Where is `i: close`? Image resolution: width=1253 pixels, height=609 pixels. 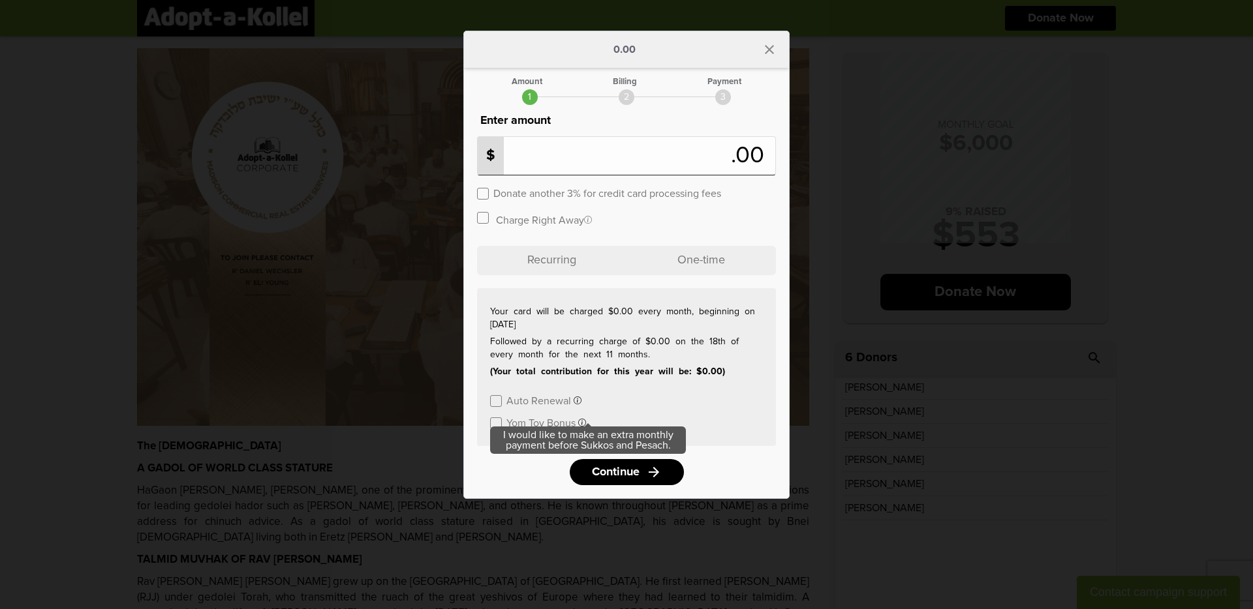 i: close is located at coordinates (769, 50).